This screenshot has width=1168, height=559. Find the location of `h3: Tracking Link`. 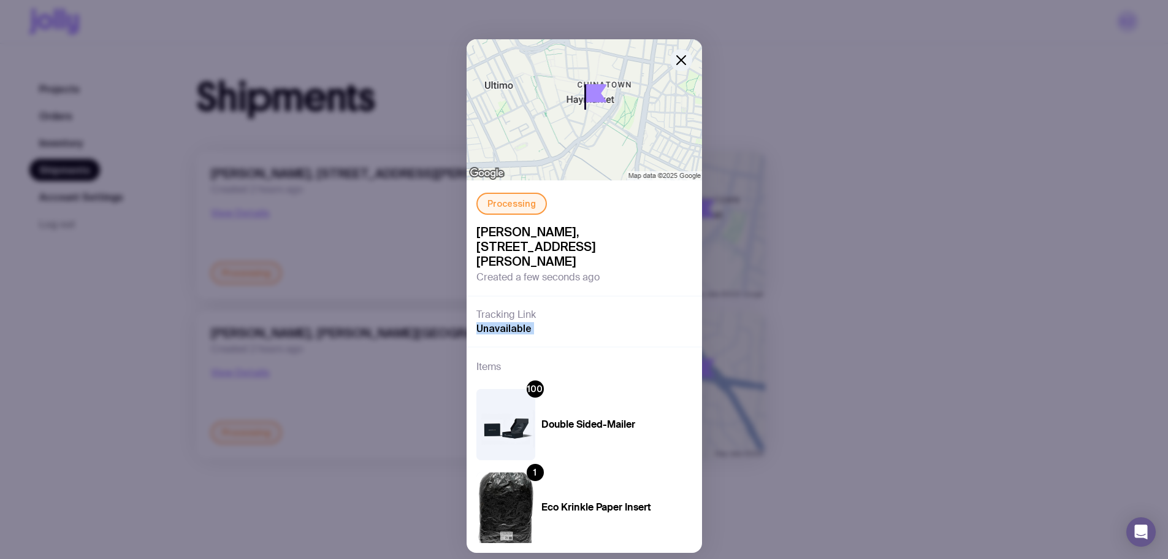

h3: Tracking Link is located at coordinates (506, 315).